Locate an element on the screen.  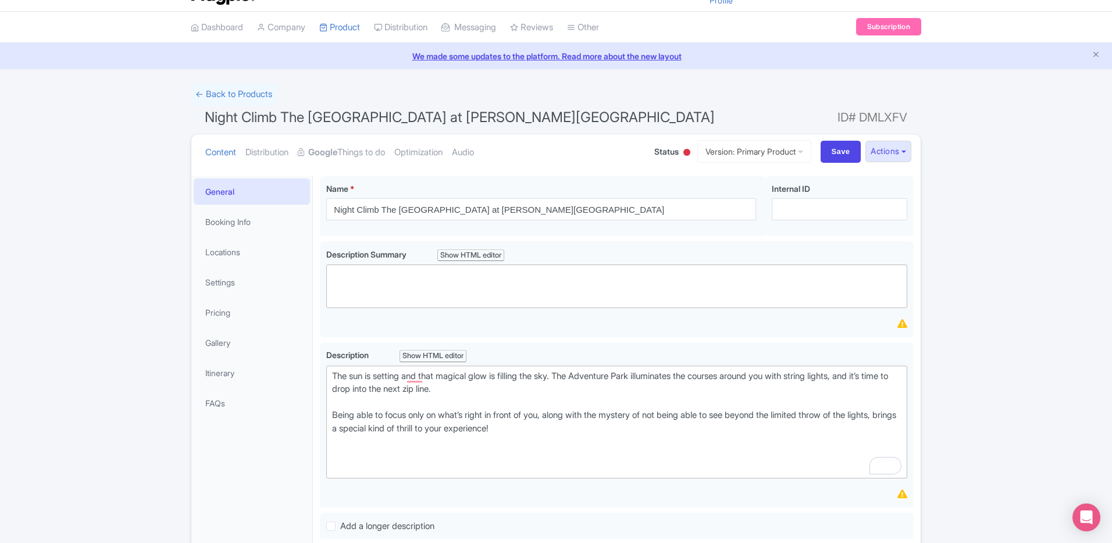
img: tab_keywords_by_traffic_grey.svg is located at coordinates (120, 72).